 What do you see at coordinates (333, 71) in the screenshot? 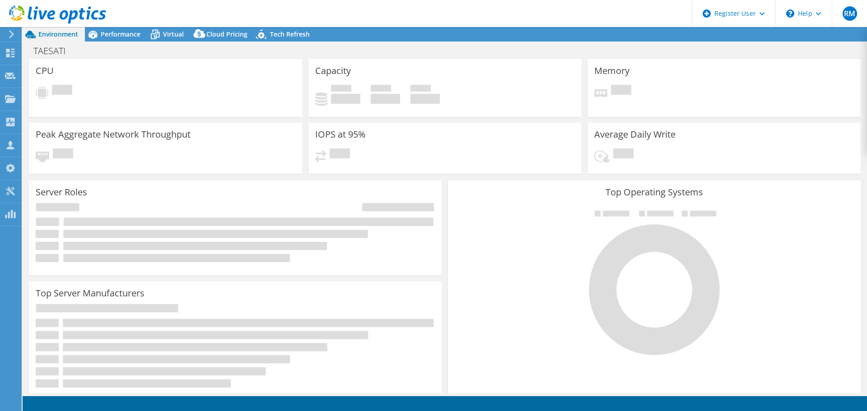
I see `h3: Capacity` at bounding box center [333, 71].